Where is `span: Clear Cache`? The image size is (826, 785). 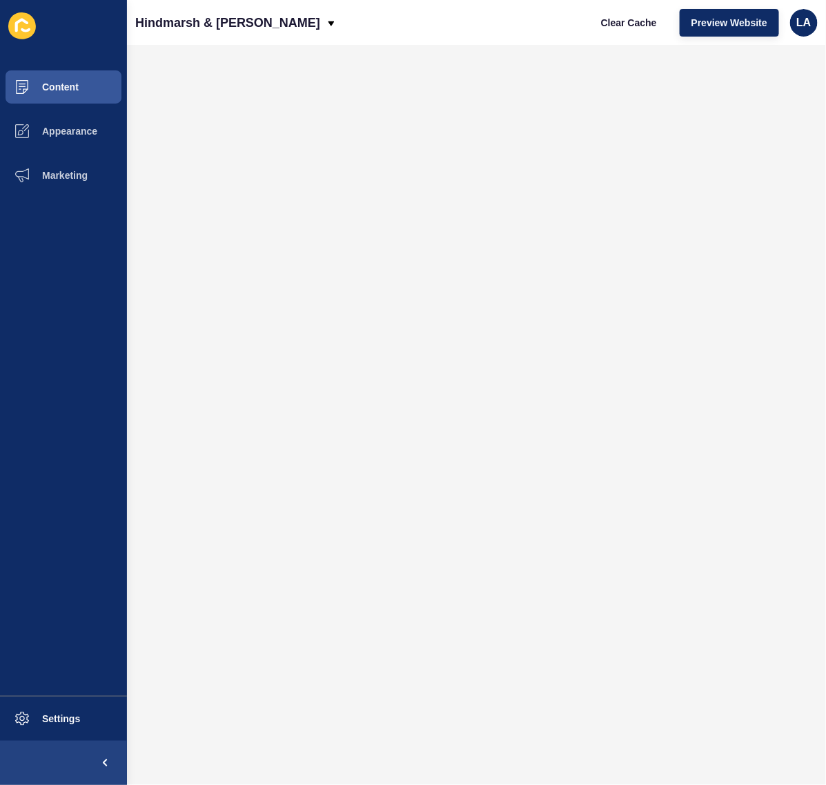 span: Clear Cache is located at coordinates (629, 23).